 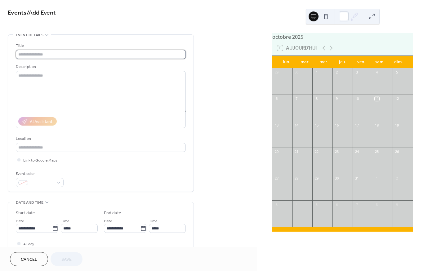 I want to click on div: 11, so click(x=377, y=99).